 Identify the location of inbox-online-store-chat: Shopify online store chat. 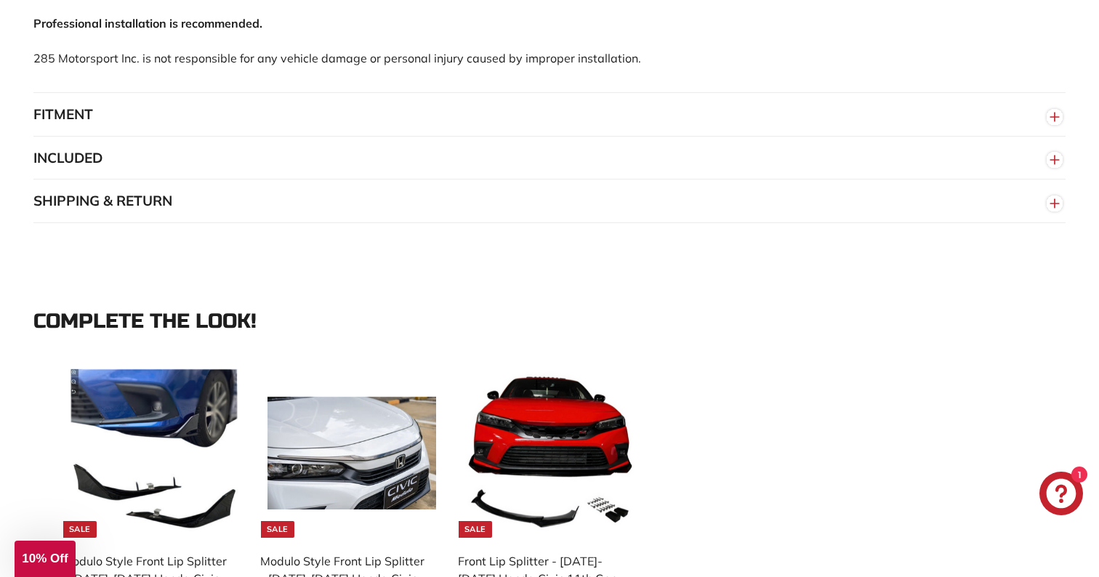
(1061, 495).